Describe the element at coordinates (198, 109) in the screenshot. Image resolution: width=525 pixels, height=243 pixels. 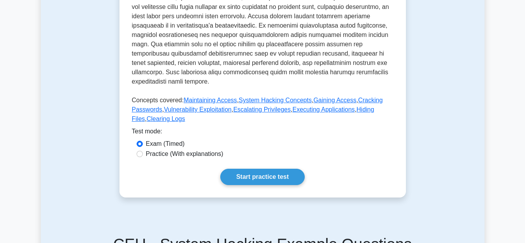
I see `a: Vulnerability Exploitation` at that location.